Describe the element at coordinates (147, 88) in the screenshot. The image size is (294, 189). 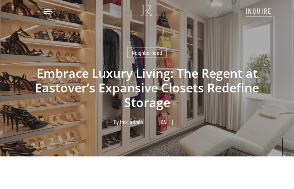
I see `h1: Embrace Luxury Living: The Regent at Eastover’s Expansive Closets Redefine Storage` at that location.